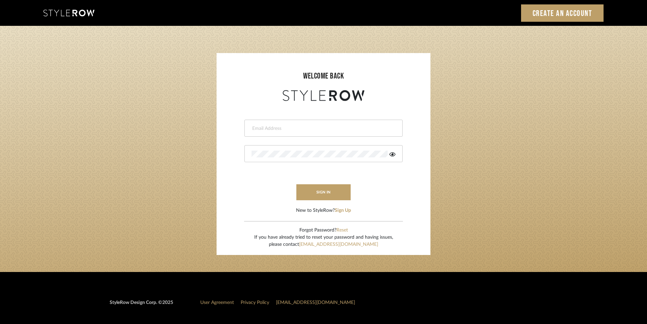 This screenshot has height=324, width=647. What do you see at coordinates (324, 241) in the screenshot?
I see `div: If you have already tried to reset your password and having issues, please contact` at bounding box center [324, 241].